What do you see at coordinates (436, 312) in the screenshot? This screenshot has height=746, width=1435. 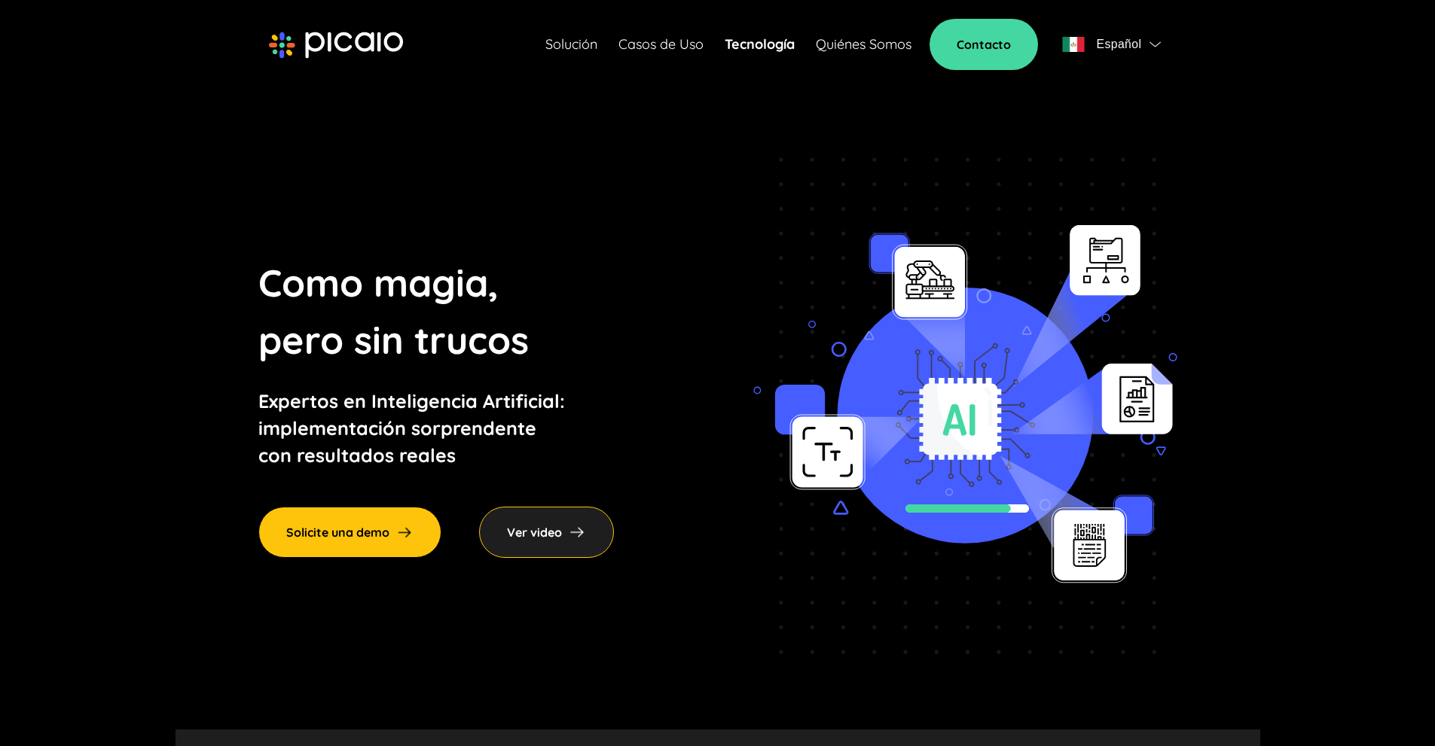 I see `p: Como magia, pero sin trucos` at bounding box center [436, 312].